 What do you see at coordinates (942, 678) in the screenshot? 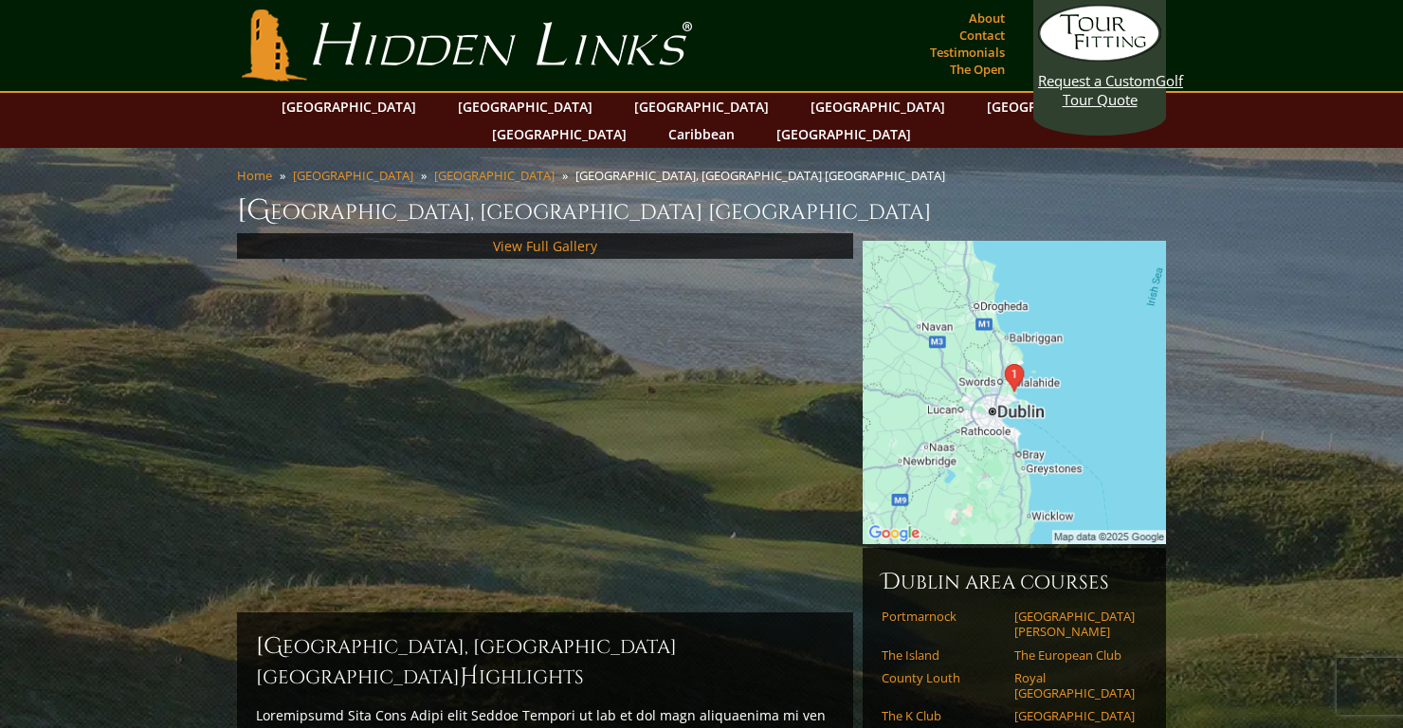
I see `a: County Louth` at bounding box center [942, 678].